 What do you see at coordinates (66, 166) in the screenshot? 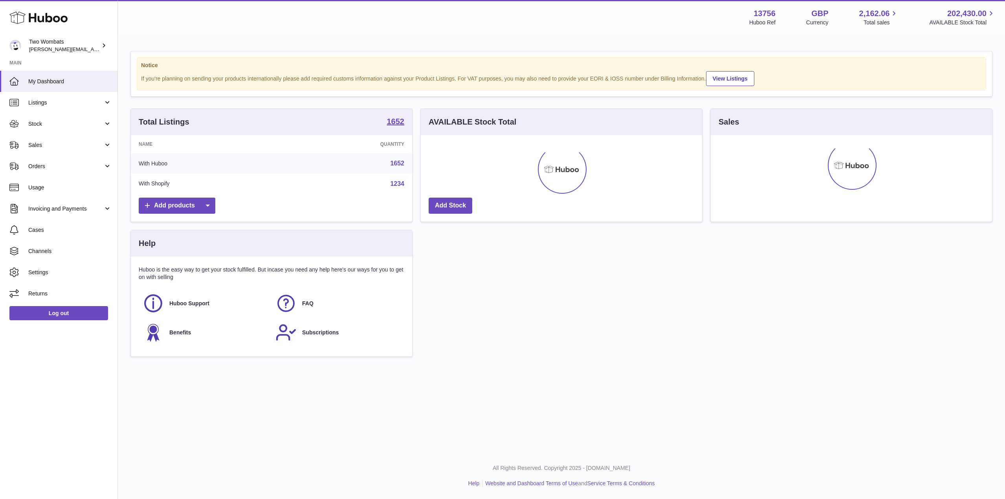
I see `span: Orders` at bounding box center [66, 166].